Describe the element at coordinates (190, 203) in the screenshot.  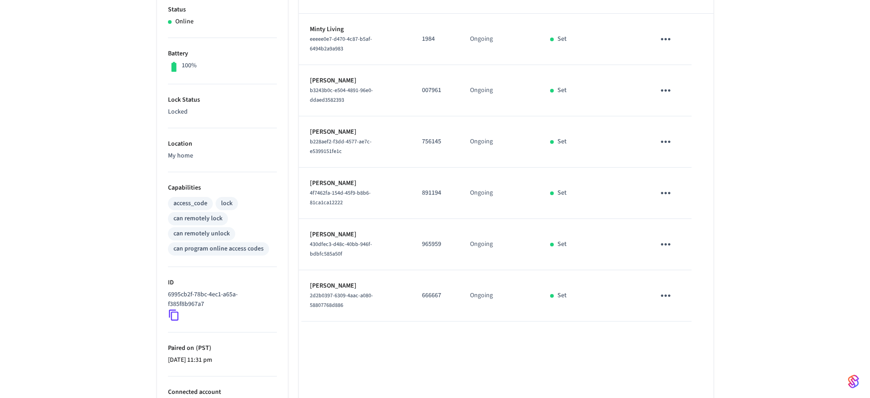
I see `div: access_code` at that location.